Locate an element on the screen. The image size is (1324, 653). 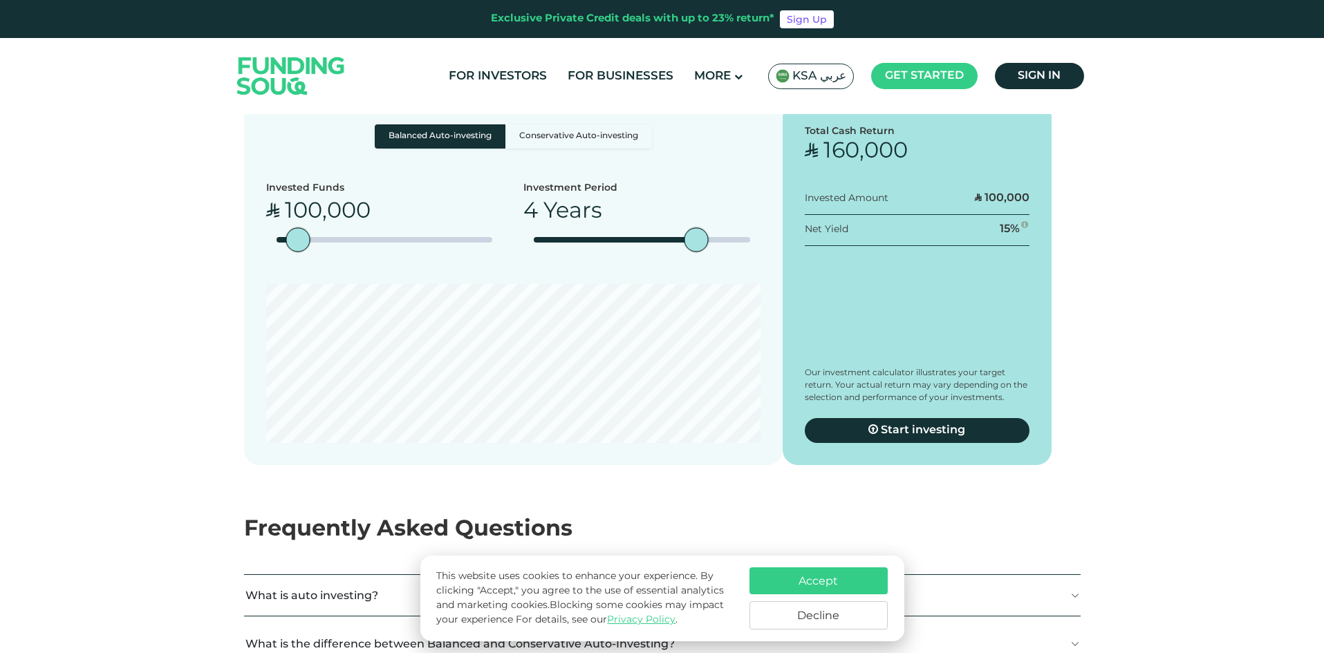
span: 160,000 is located at coordinates (865, 151).